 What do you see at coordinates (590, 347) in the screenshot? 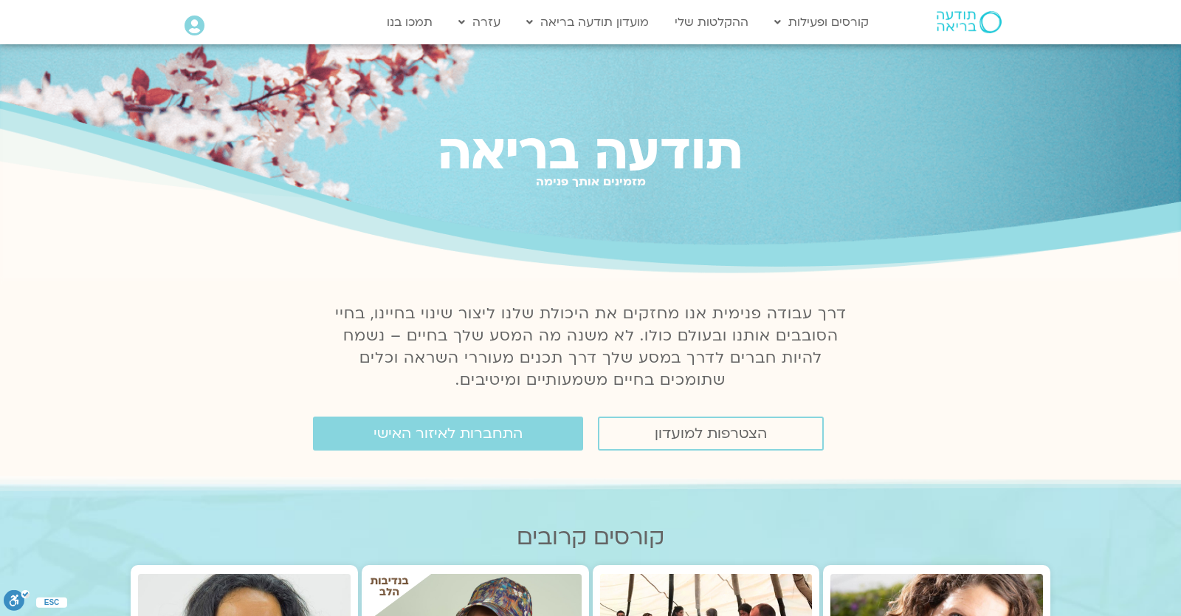
I see `p: דרך עבודה פנימית אנו מחזקים את היכולת שלנו ליצור שינוי בחיינו, בחיי הסובבים אותנו ובעולם כולו. לא...` at bounding box center [590, 347].